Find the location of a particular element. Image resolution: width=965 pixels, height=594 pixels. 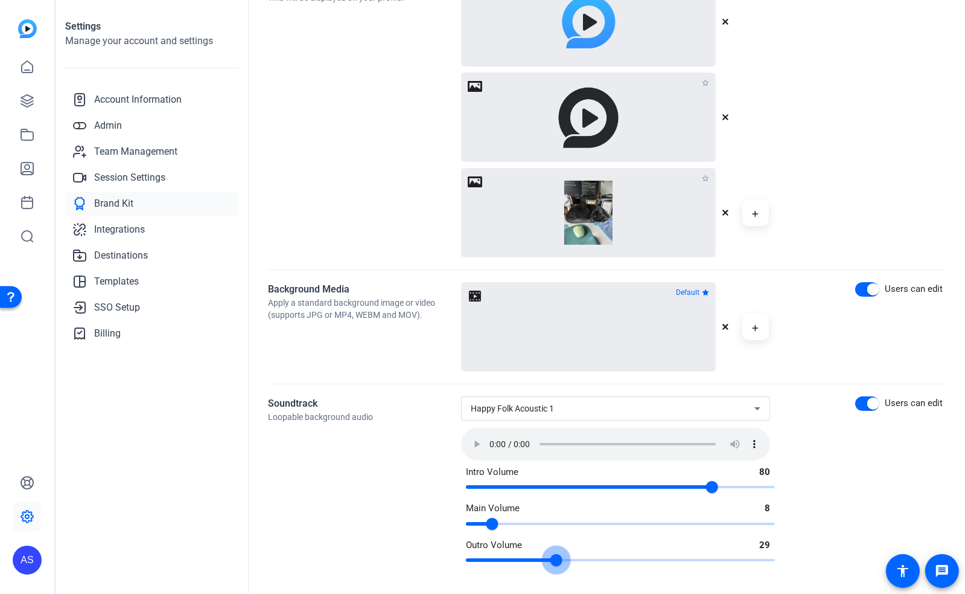

mat-icon: accessibility is located at coordinates (903, 571).